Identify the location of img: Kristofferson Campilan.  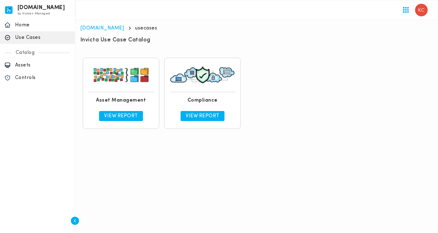
(421, 10).